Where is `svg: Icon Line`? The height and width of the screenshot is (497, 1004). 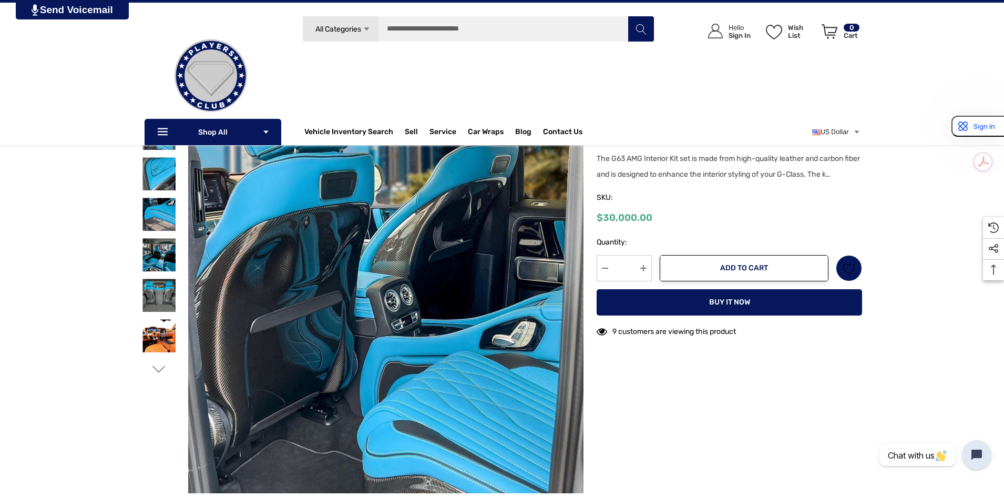
svg: Icon Line is located at coordinates (164, 132).